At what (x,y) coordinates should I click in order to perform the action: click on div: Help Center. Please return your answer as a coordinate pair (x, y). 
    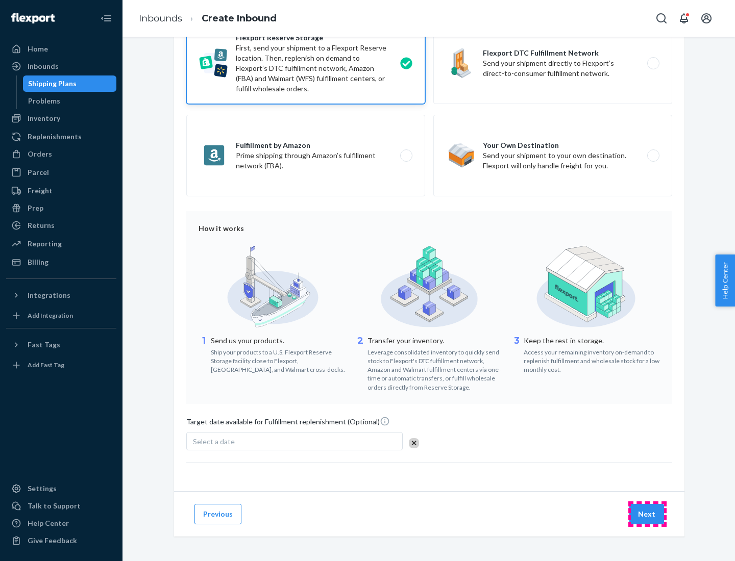
    Looking at the image, I should click on (48, 524).